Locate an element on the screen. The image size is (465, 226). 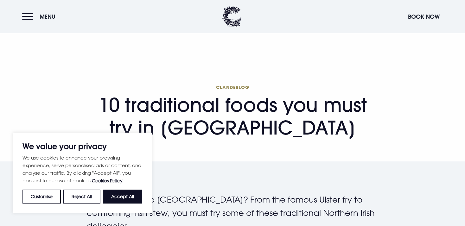
a: Cookies Policy is located at coordinates (107, 181).